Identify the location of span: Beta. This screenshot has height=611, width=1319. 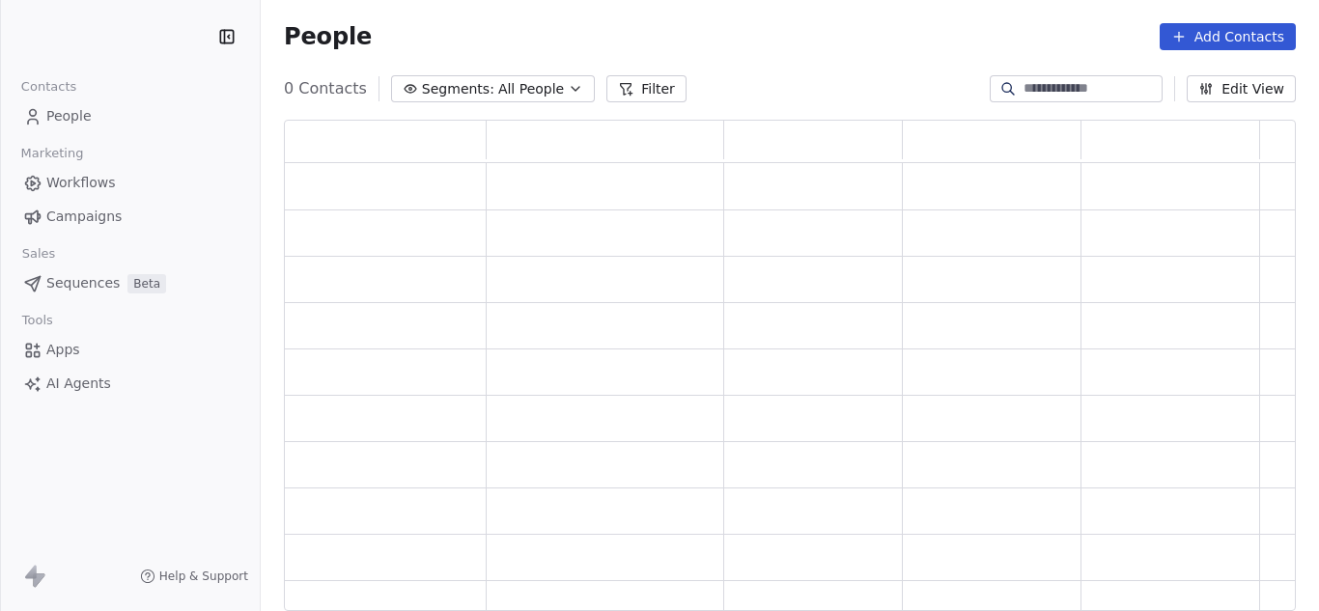
(147, 284).